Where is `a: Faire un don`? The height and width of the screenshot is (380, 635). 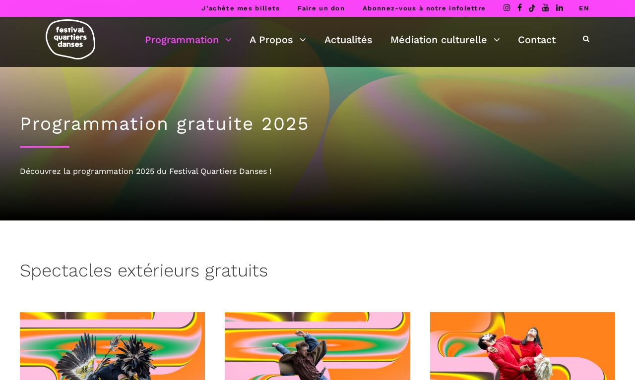 a: Faire un don is located at coordinates (321, 8).